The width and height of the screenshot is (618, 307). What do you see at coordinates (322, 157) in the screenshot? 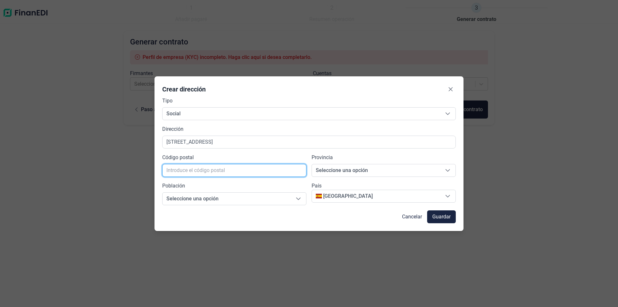
I see `label: Provincia` at bounding box center [322, 157].